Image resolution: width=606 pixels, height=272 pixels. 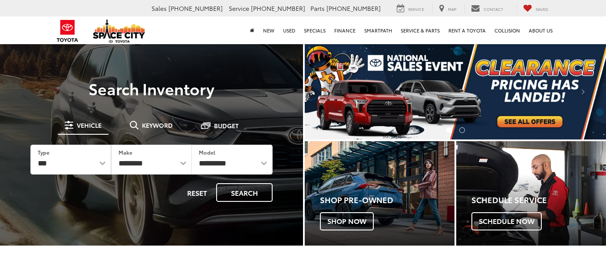 I want to click on span: Budget, so click(x=226, y=126).